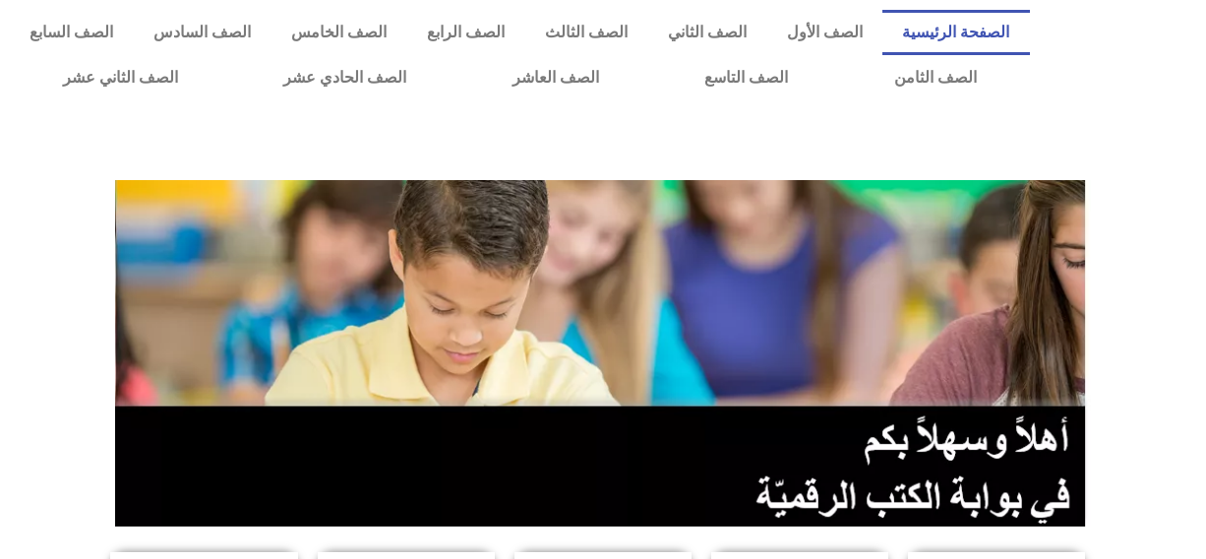 The height and width of the screenshot is (559, 1206). I want to click on a: الصف الخامس, so click(339, 32).